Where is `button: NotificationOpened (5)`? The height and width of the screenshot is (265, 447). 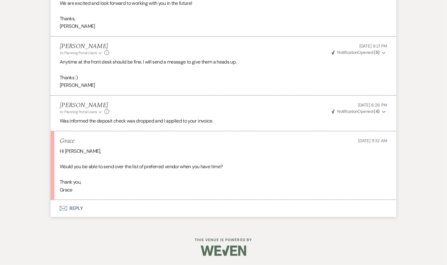
button: NotificationOpened (5) is located at coordinates (359, 52).